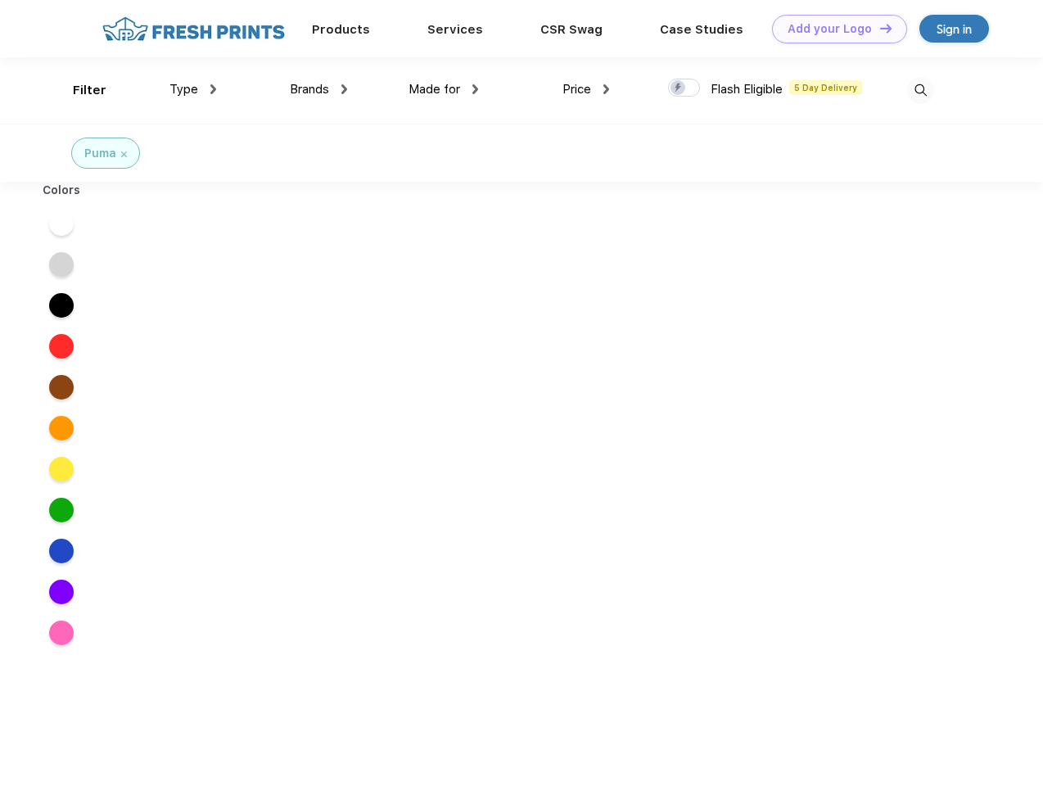  I want to click on a: CSR Swag, so click(571, 29).